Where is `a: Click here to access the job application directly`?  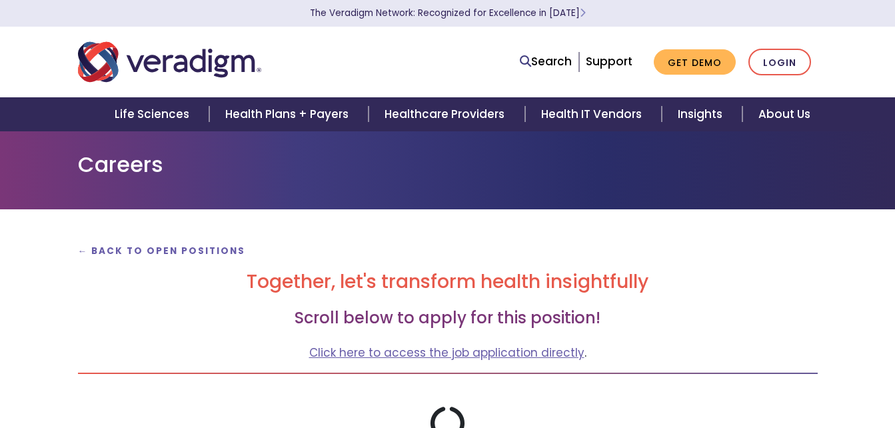 a: Click here to access the job application directly is located at coordinates (446, 352).